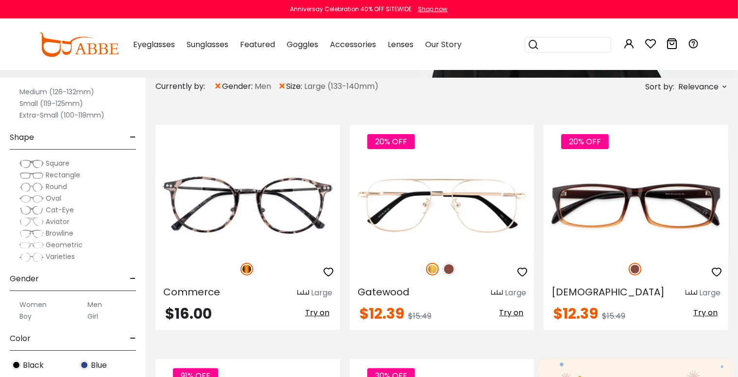 This screenshot has width=738, height=377. Describe the element at coordinates (93, 316) in the screenshot. I see `label: Girl` at that location.